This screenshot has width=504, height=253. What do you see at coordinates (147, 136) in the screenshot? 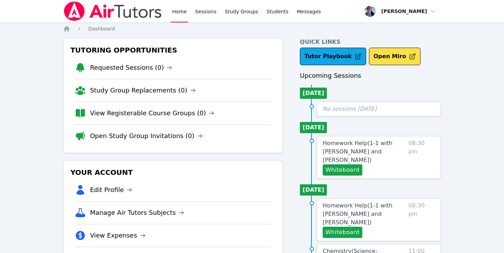
I see `a: Open Study Group Invitations (0)` at bounding box center [147, 136].